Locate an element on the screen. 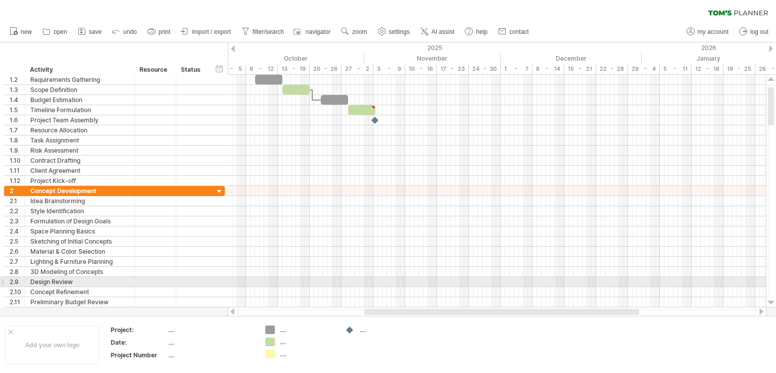  a: new is located at coordinates (21, 32).